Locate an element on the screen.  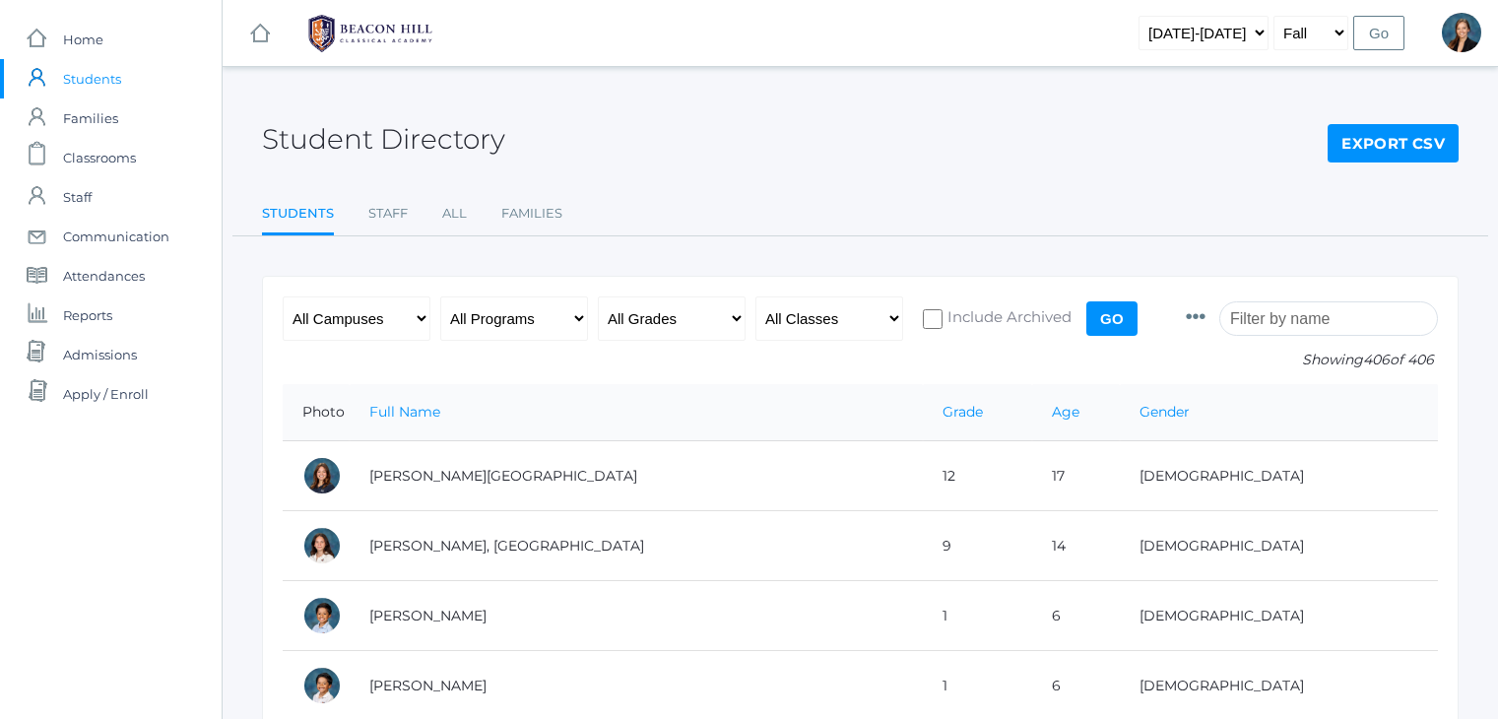
td: 12 is located at coordinates (977, 476).